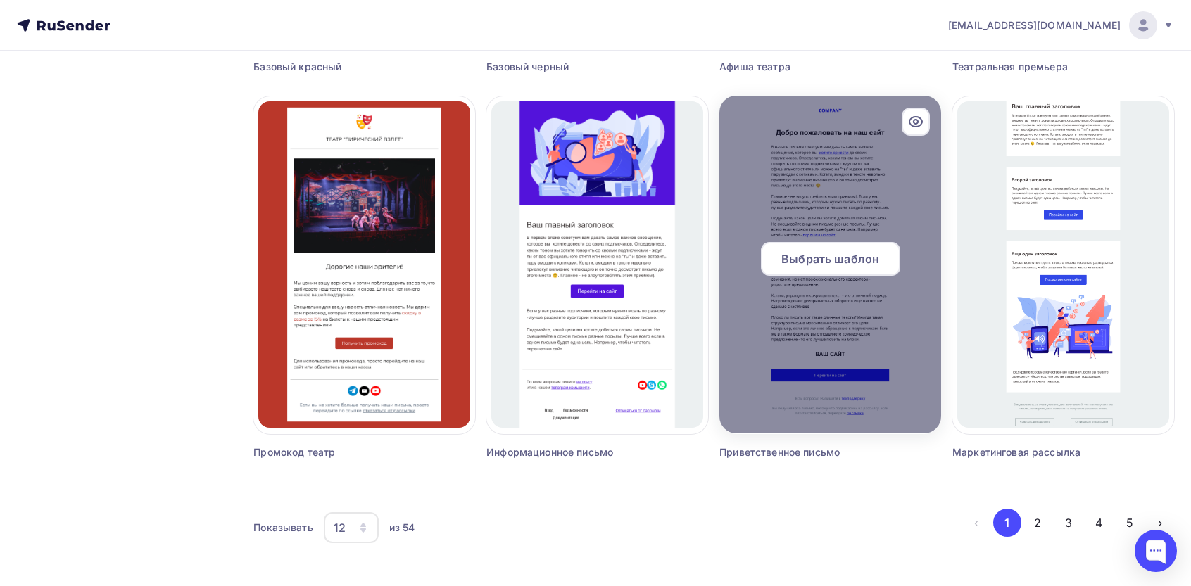 Image resolution: width=1191 pixels, height=586 pixels. Describe the element at coordinates (569, 67) in the screenshot. I see `div: Базовый черный` at that location.